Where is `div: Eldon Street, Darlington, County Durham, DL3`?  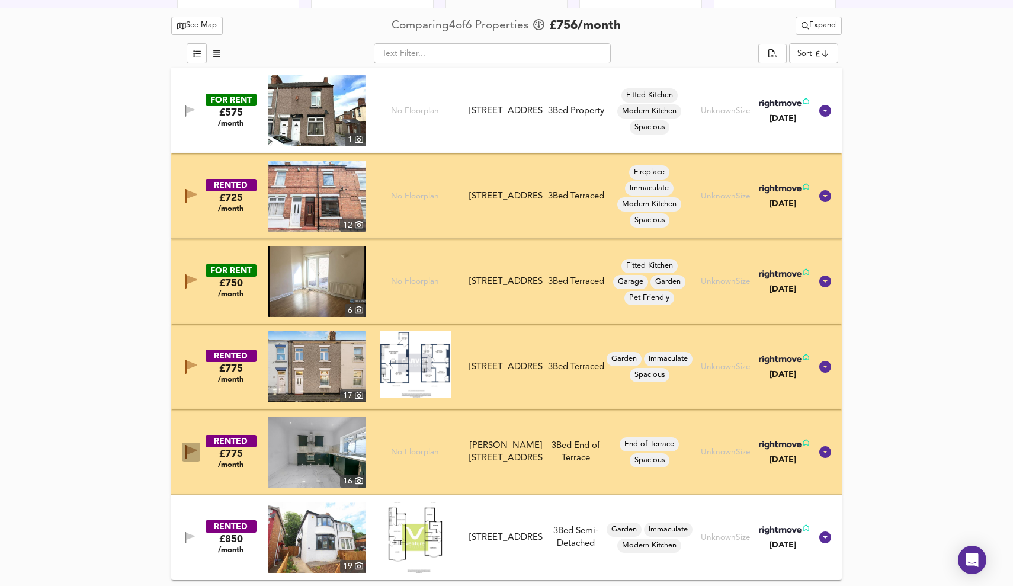
div: Eldon Street, Darlington, County Durham, DL3 is located at coordinates (506, 452).